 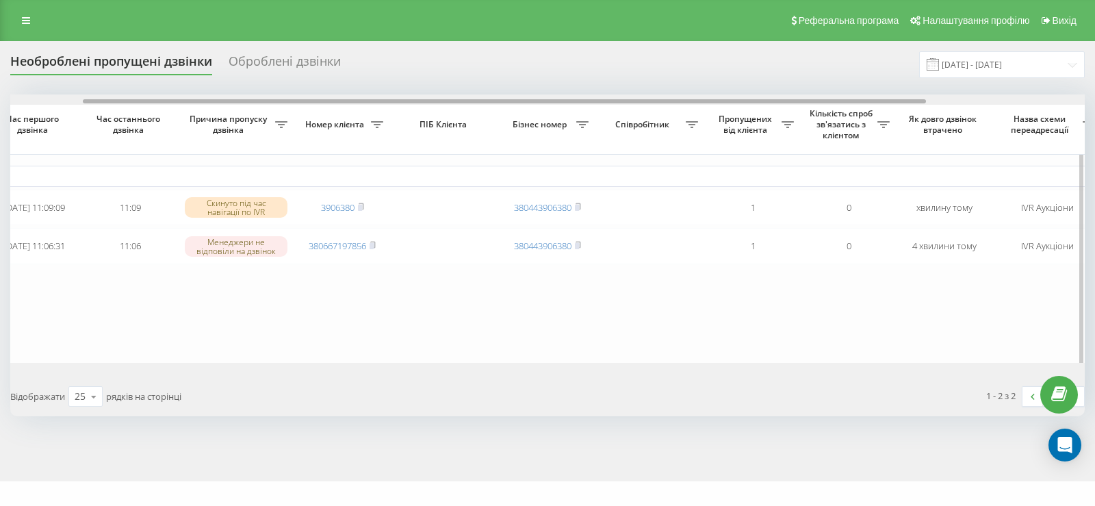 I want to click on td: 11:06, so click(x=130, y=246).